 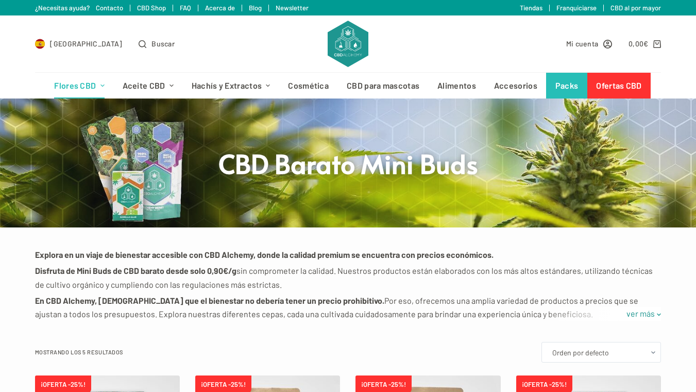 I want to click on a: Select Country, so click(x=79, y=43).